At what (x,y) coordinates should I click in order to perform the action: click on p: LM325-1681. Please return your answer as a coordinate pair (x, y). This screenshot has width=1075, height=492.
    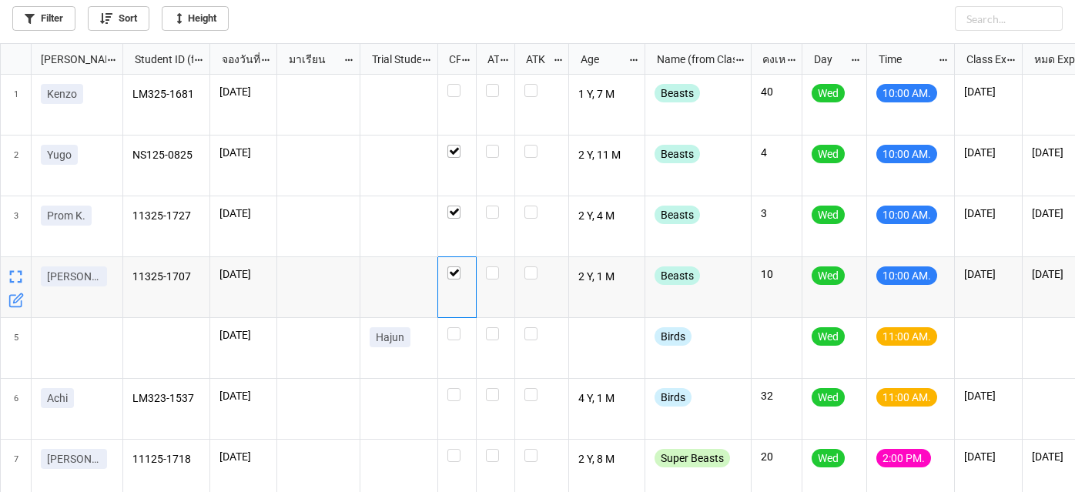
    Looking at the image, I should click on (166, 95).